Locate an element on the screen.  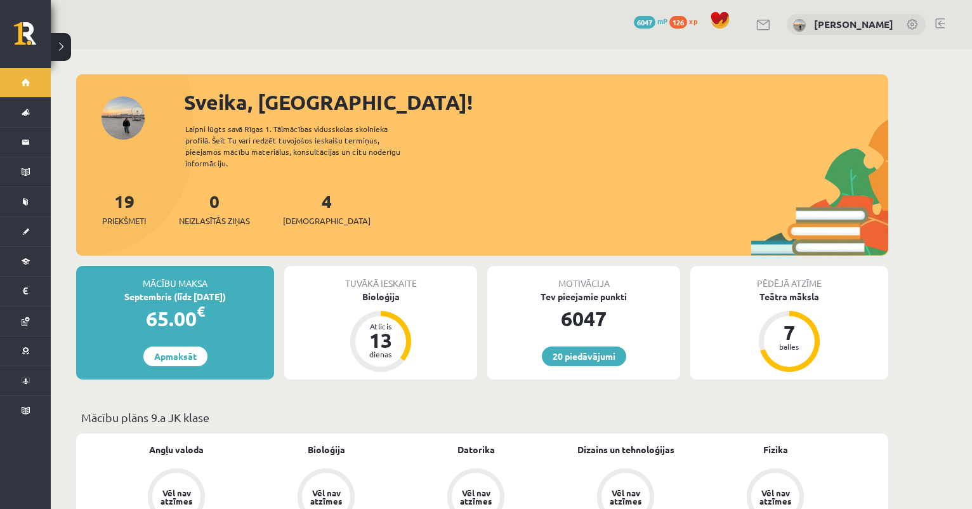
span: Priekšmeti is located at coordinates (124, 221).